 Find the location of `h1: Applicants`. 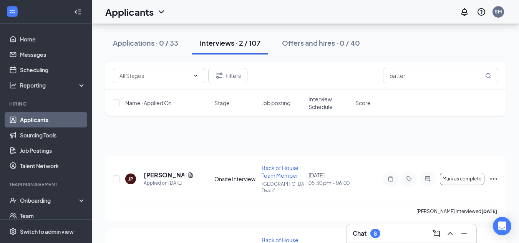

h1: Applicants is located at coordinates (129, 12).